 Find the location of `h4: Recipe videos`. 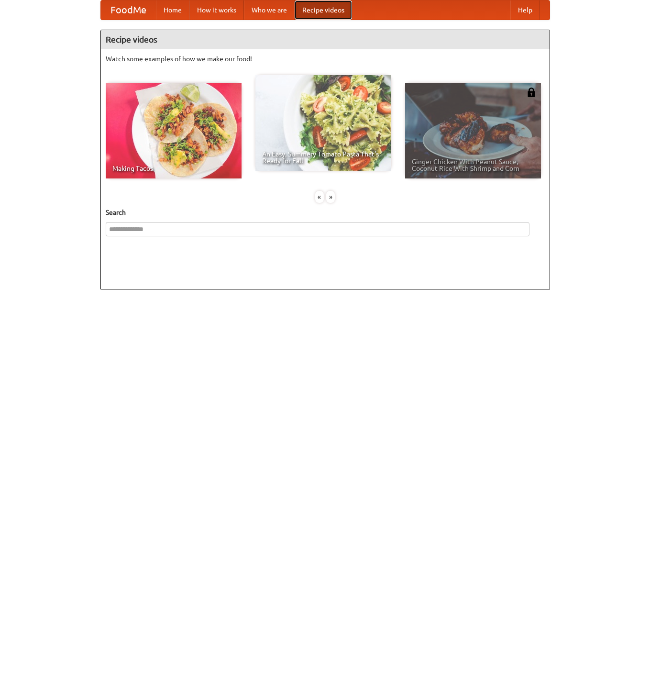

h4: Recipe videos is located at coordinates (325, 40).